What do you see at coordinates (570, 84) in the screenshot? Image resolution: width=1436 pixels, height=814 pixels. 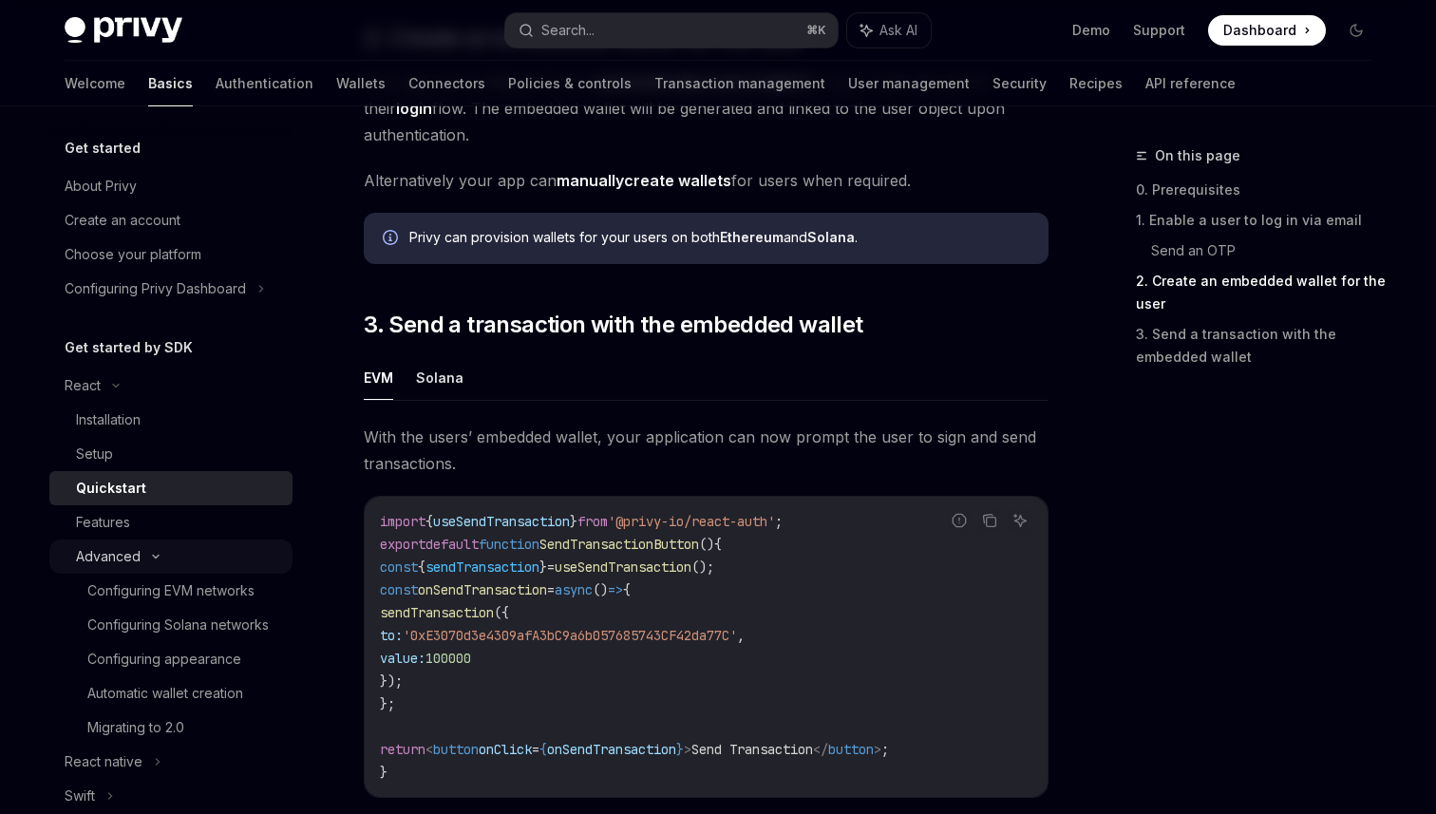 I see `a: Policies & controls` at bounding box center [570, 84].